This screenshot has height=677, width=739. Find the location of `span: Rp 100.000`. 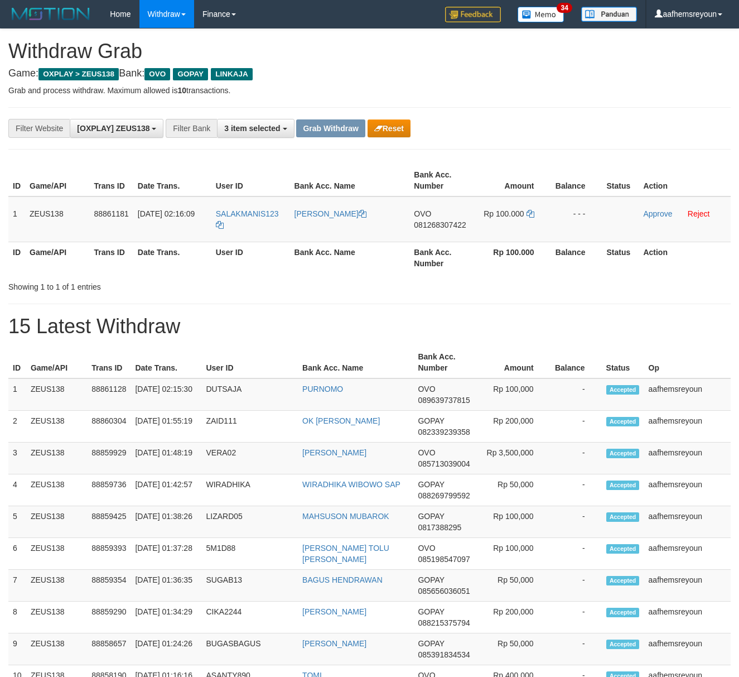

span: Rp 100.000 is located at coordinates (504, 214).